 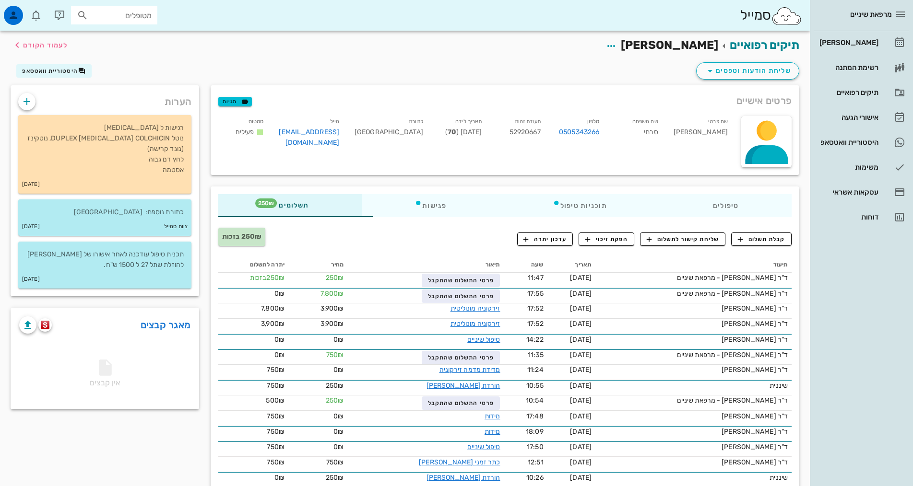 I want to click on small: טלפון, so click(x=593, y=121).